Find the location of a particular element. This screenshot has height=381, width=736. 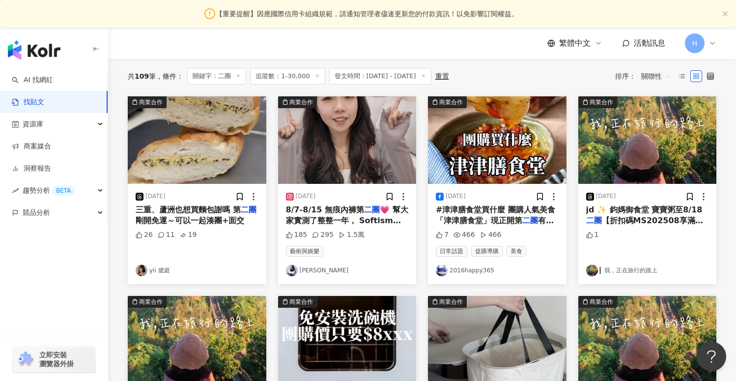

span: H is located at coordinates (694, 43).